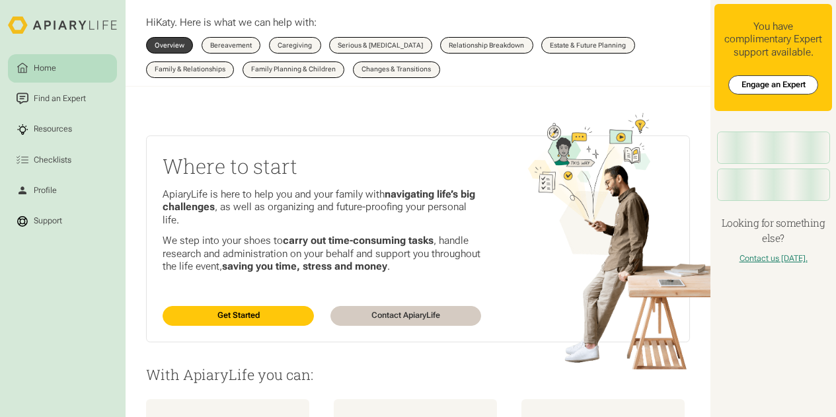 This screenshot has height=417, width=836. I want to click on div: Estate & Future Planning, so click(587, 46).